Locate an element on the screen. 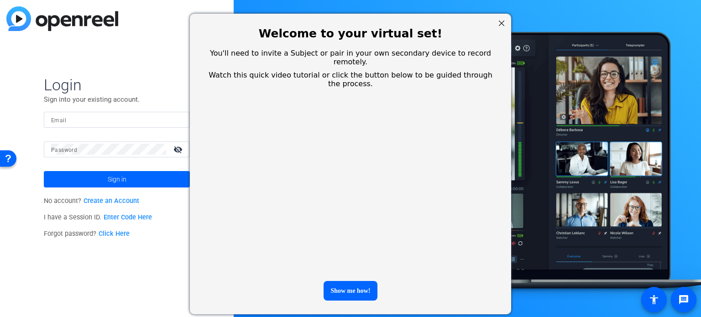 This screenshot has width=701, height=317. img: blue-gradient.svg is located at coordinates (62, 19).